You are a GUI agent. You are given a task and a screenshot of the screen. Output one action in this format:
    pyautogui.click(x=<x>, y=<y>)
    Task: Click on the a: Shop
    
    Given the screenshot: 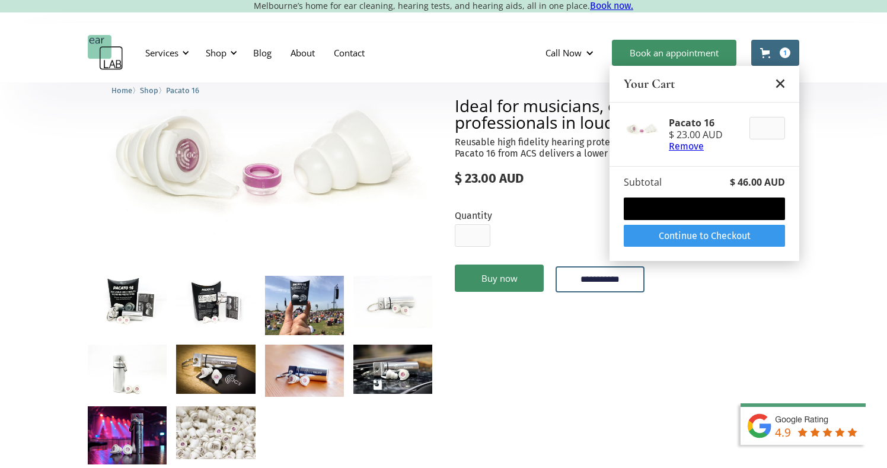 What is the action you would take?
    pyautogui.click(x=149, y=90)
    